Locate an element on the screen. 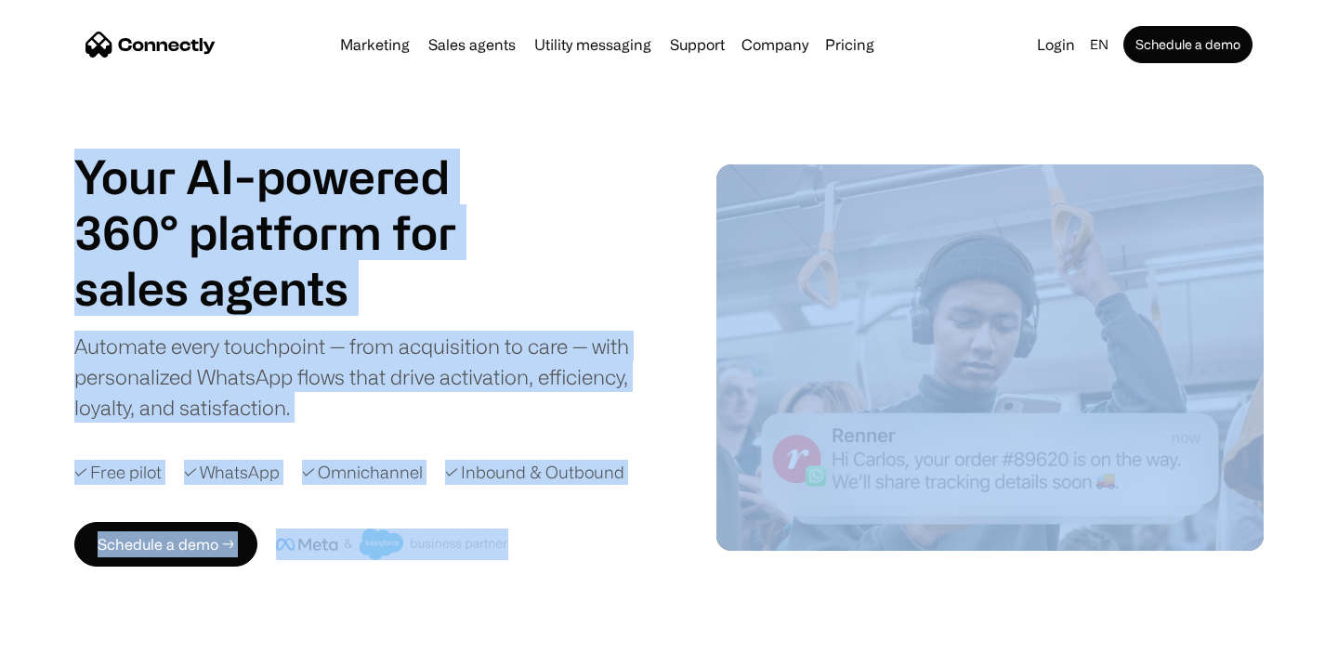 The width and height of the screenshot is (1338, 653). div: ✓ Inbound & Outbound is located at coordinates (534, 472).